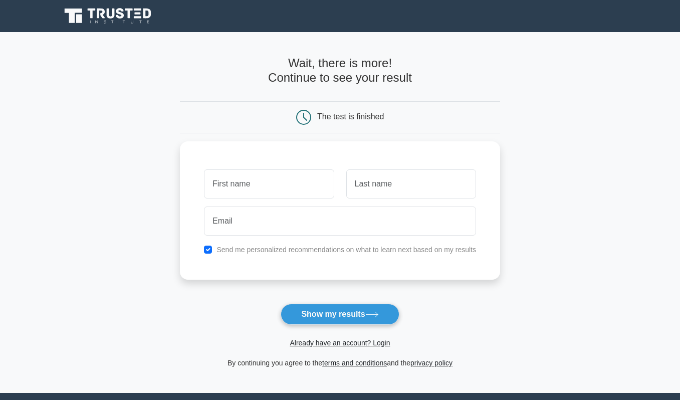 Image resolution: width=680 pixels, height=400 pixels. What do you see at coordinates (340, 343) in the screenshot?
I see `a: Already have an account? Login` at bounding box center [340, 343].